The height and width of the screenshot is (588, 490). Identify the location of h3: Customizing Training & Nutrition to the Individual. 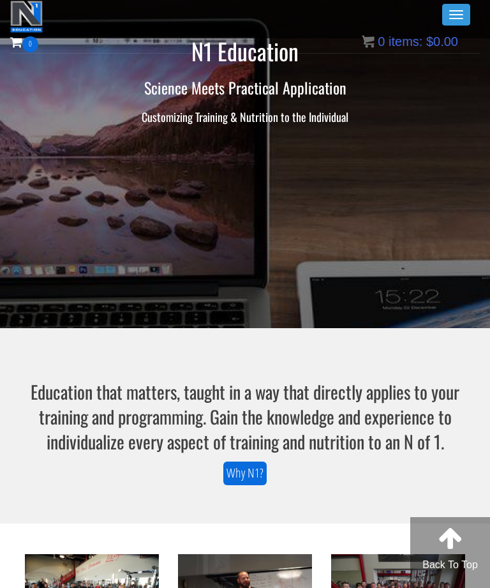
(245, 117).